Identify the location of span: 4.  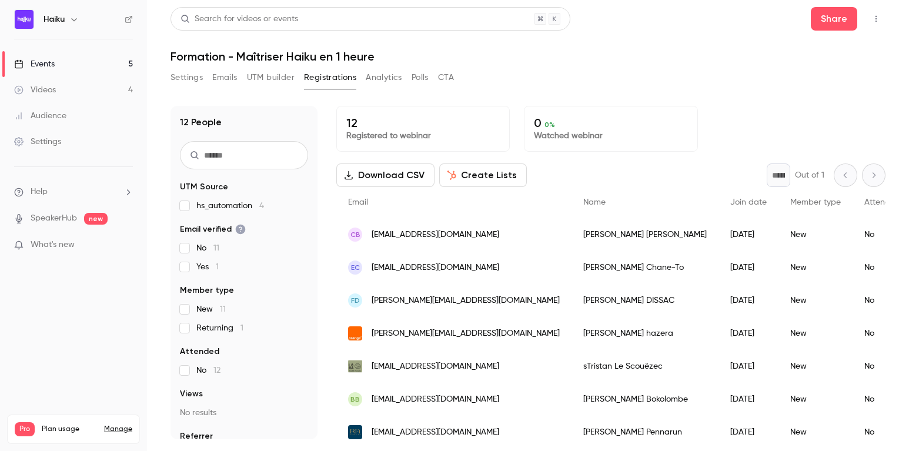
(262, 206).